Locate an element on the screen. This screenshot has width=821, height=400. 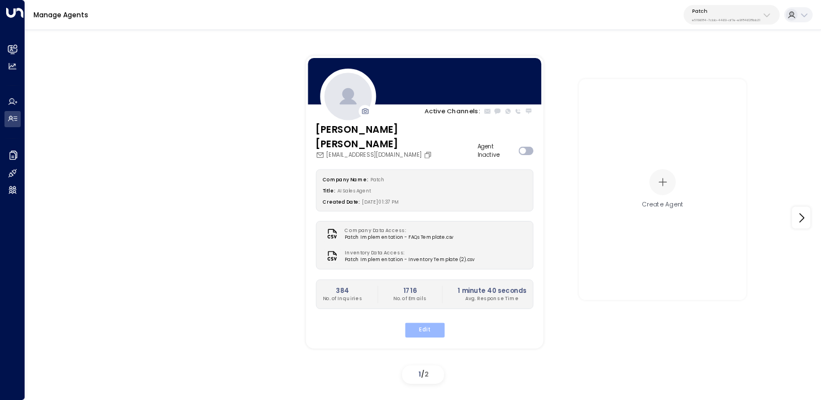
span: AI Sales Agent is located at coordinates (354, 190).